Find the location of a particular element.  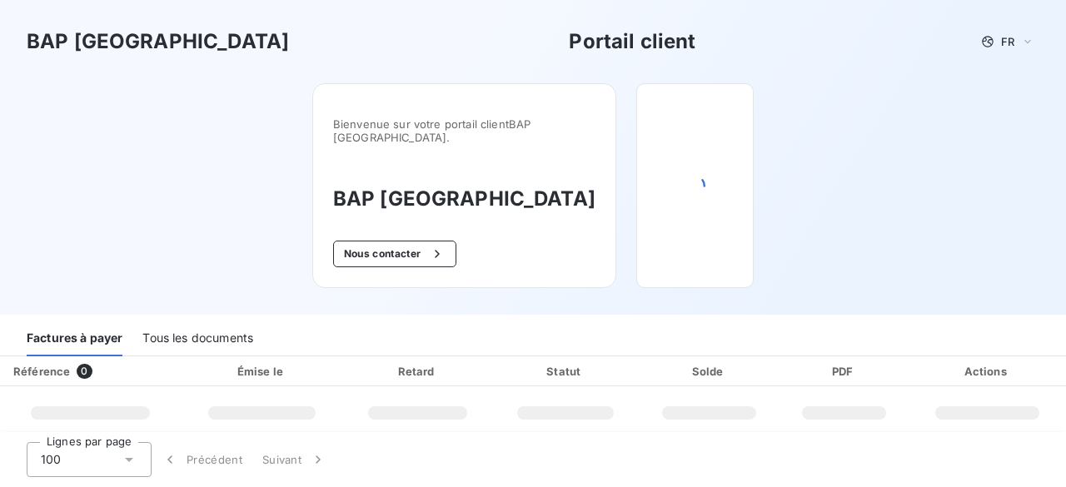

button: Nous contacter is located at coordinates (395, 254).